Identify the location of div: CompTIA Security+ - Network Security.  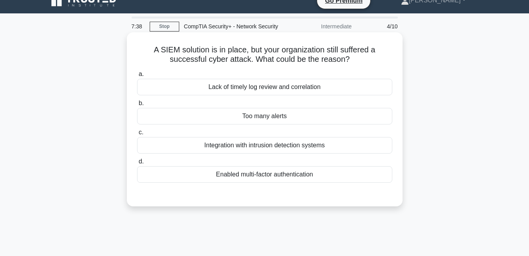
(233, 26).